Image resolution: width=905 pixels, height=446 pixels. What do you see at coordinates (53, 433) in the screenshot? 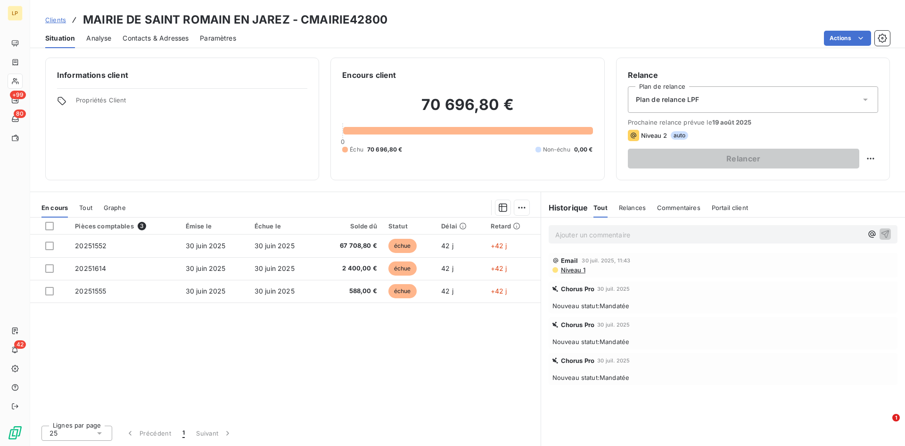
I see `span: 25` at bounding box center [53, 433].